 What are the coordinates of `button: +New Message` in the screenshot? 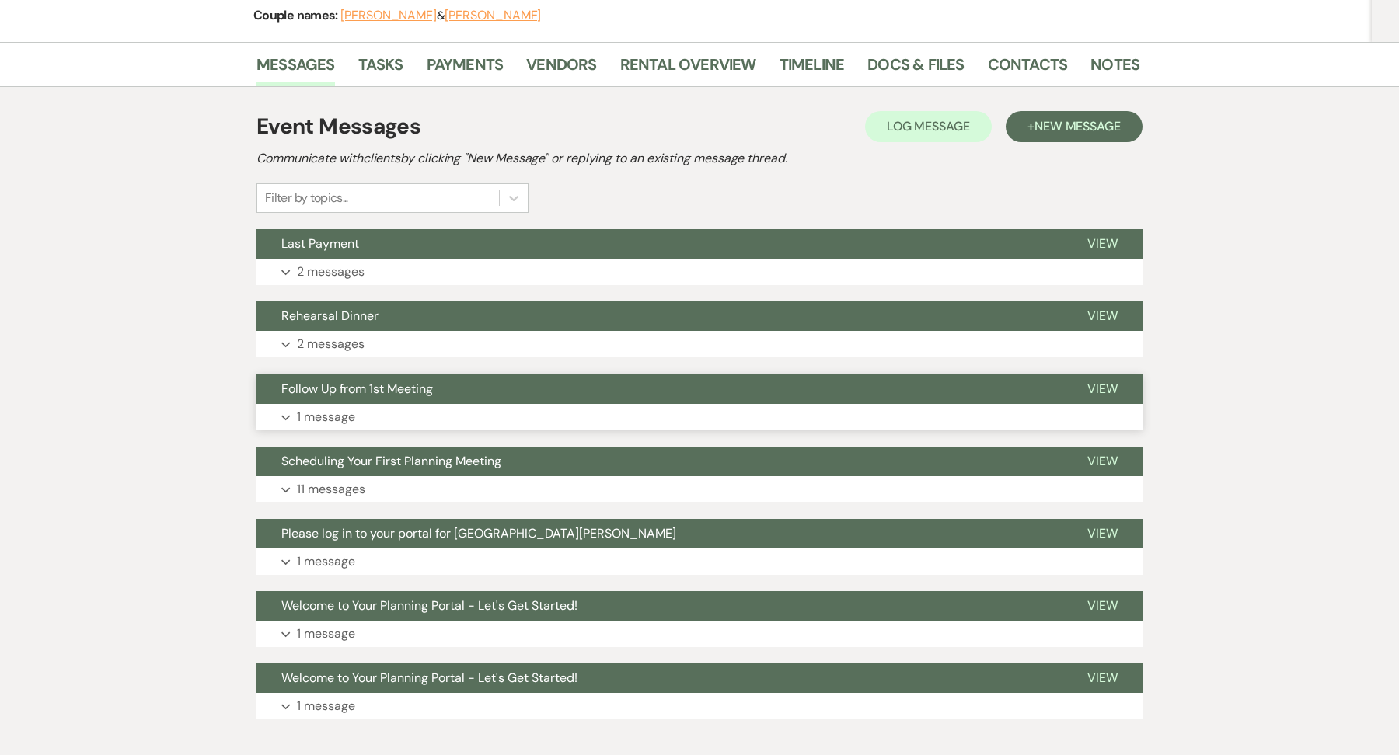 It's located at (1074, 127).